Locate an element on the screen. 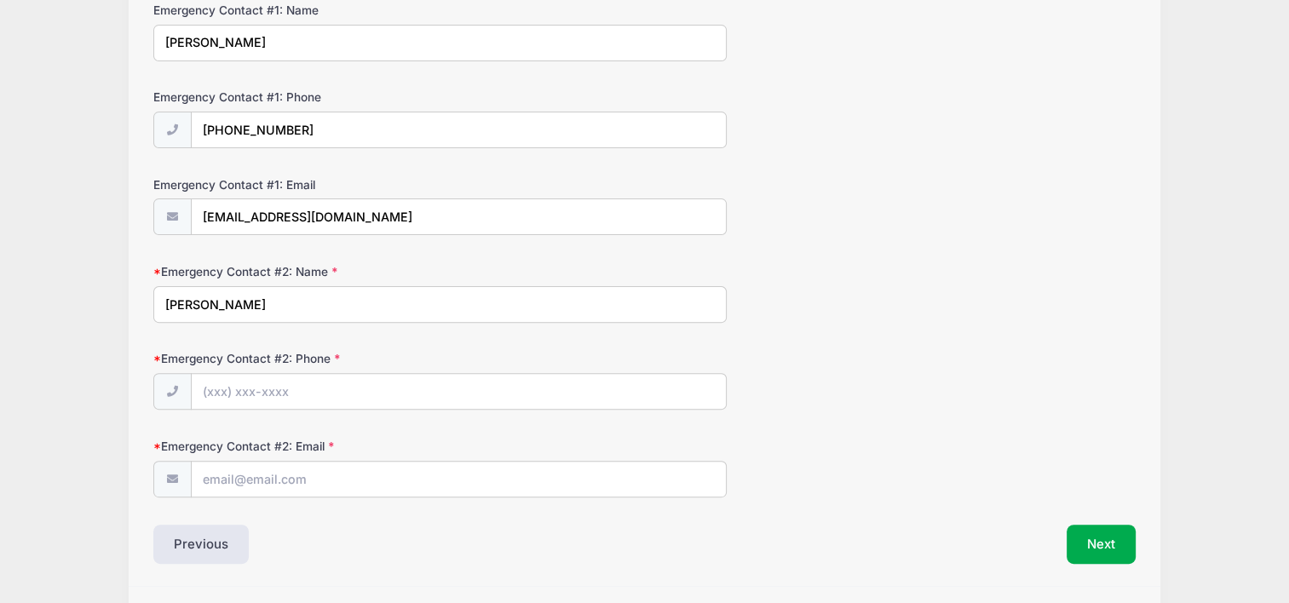  button: Next is located at coordinates (1101, 544).